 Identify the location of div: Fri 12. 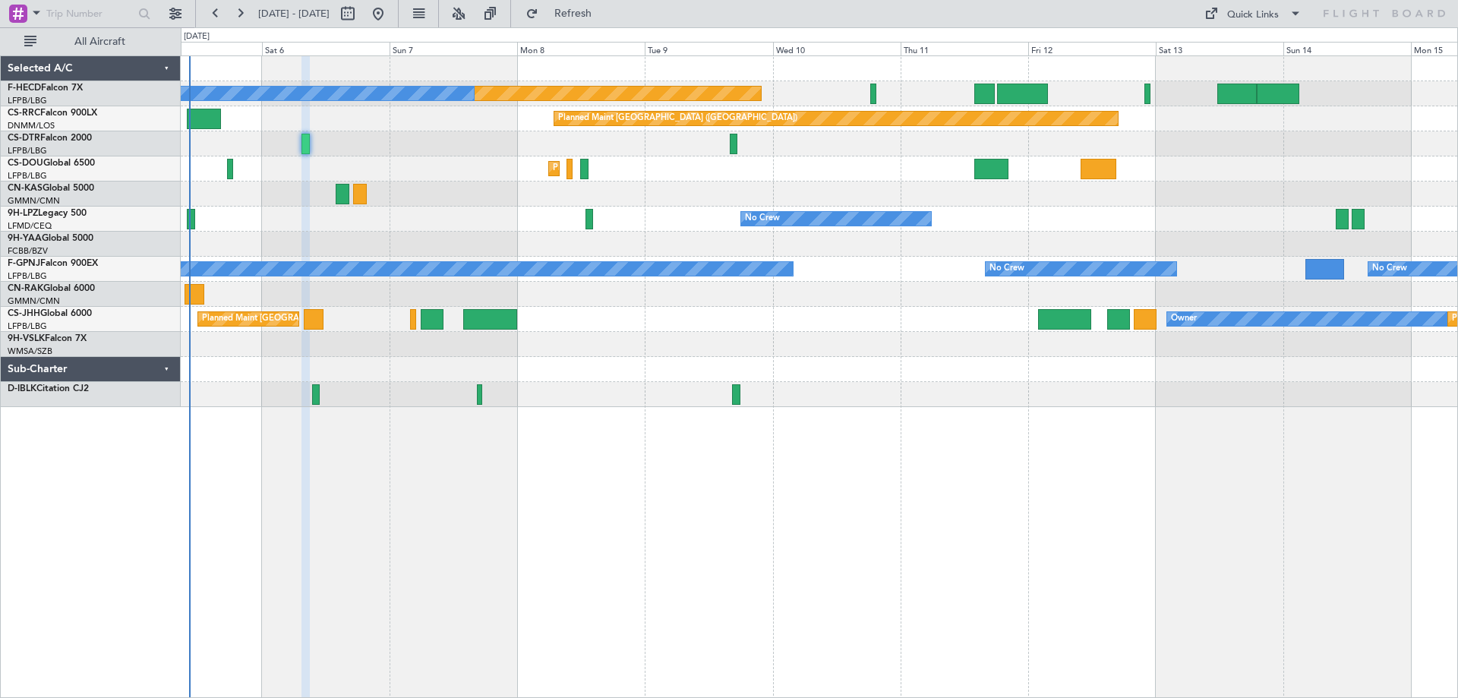
(1092, 49).